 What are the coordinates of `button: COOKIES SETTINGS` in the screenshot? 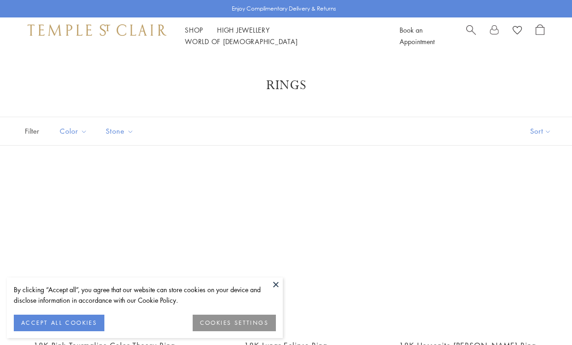 It's located at (234, 323).